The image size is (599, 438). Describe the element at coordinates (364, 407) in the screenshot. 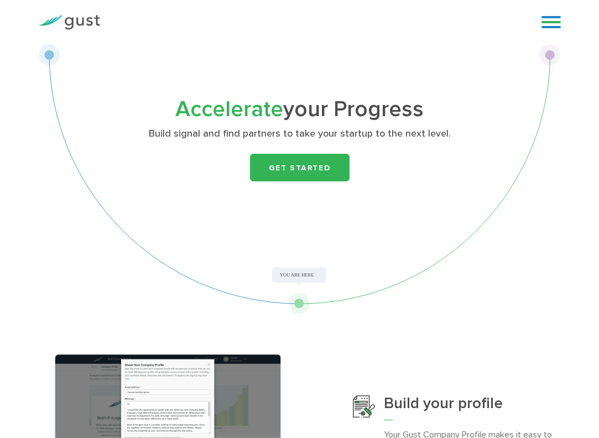

I see `img: Build Your Profile` at that location.